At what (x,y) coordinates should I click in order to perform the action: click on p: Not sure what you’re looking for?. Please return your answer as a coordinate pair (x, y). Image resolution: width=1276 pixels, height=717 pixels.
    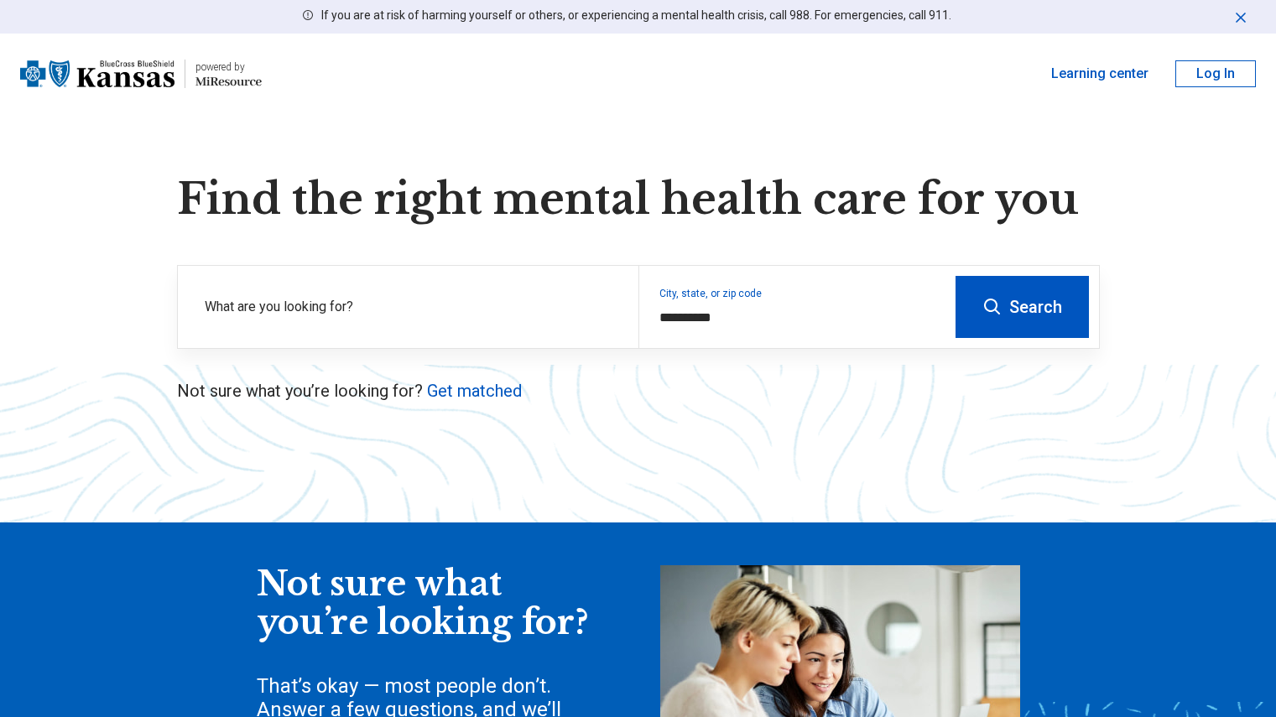
    Looking at the image, I should click on (638, 391).